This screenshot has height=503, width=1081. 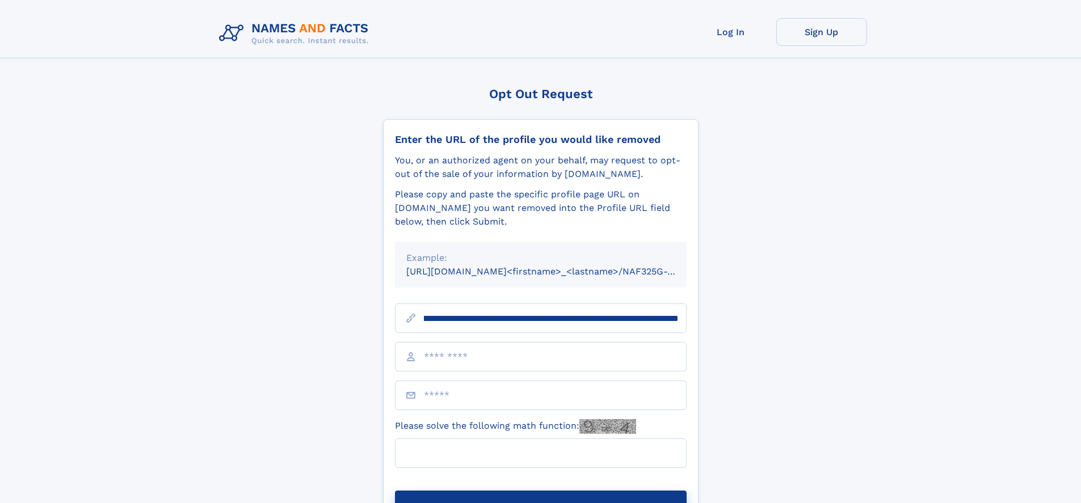 I want to click on div: You, or an authorized agent on your behalf, may request to opt-out of the sale of your informatio..., so click(x=541, y=167).